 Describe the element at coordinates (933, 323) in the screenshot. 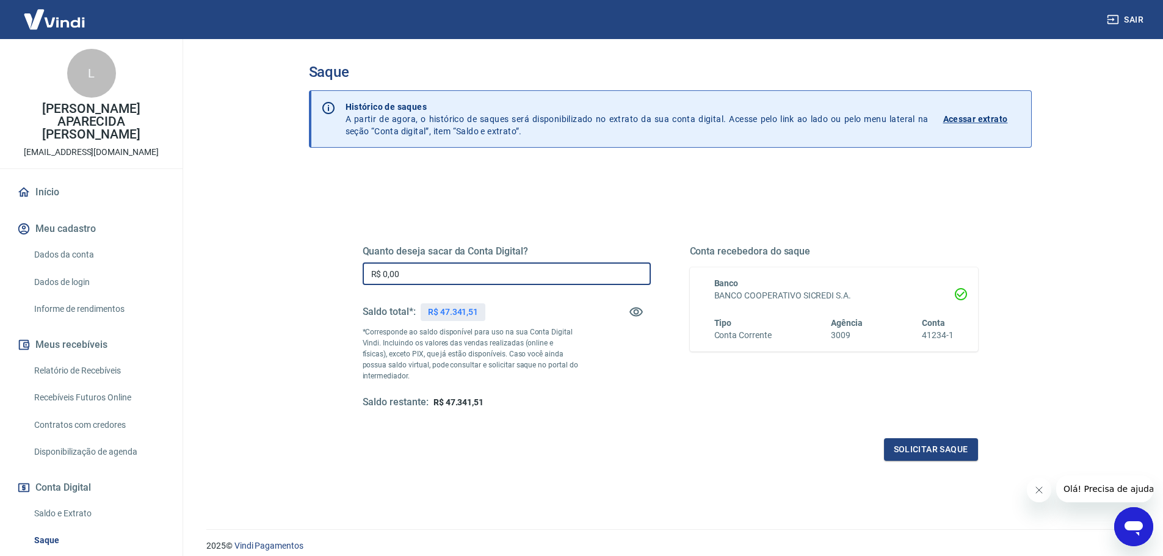

I see `span: Conta` at that location.